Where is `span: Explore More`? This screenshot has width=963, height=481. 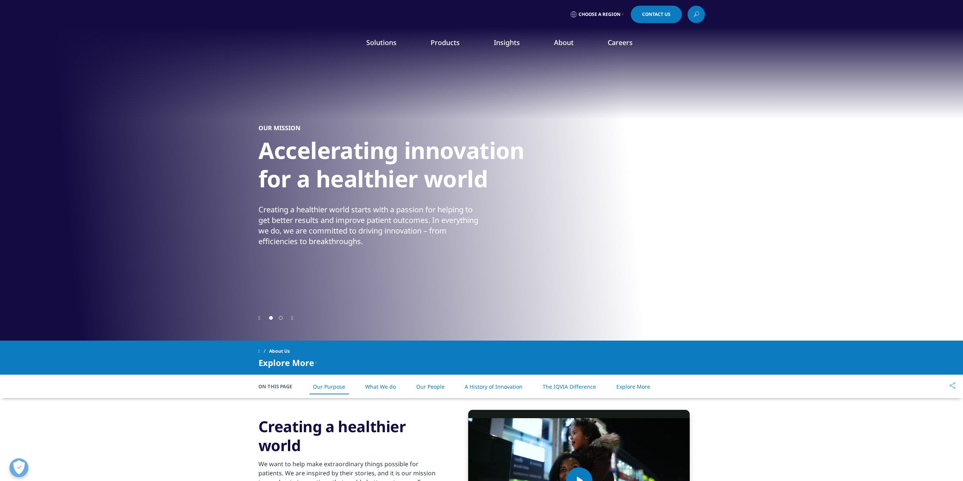
span: Explore More is located at coordinates (286, 363).